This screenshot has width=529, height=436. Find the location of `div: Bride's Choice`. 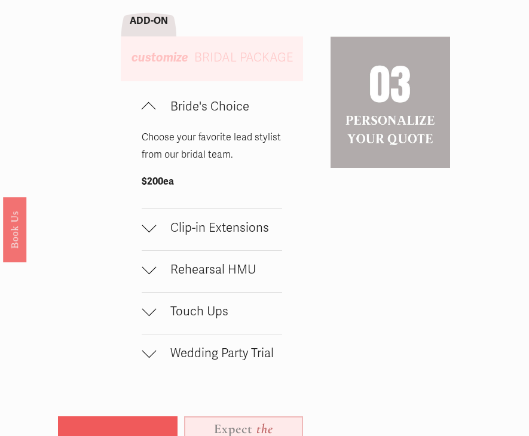

div: Bride's Choice is located at coordinates (212, 169).